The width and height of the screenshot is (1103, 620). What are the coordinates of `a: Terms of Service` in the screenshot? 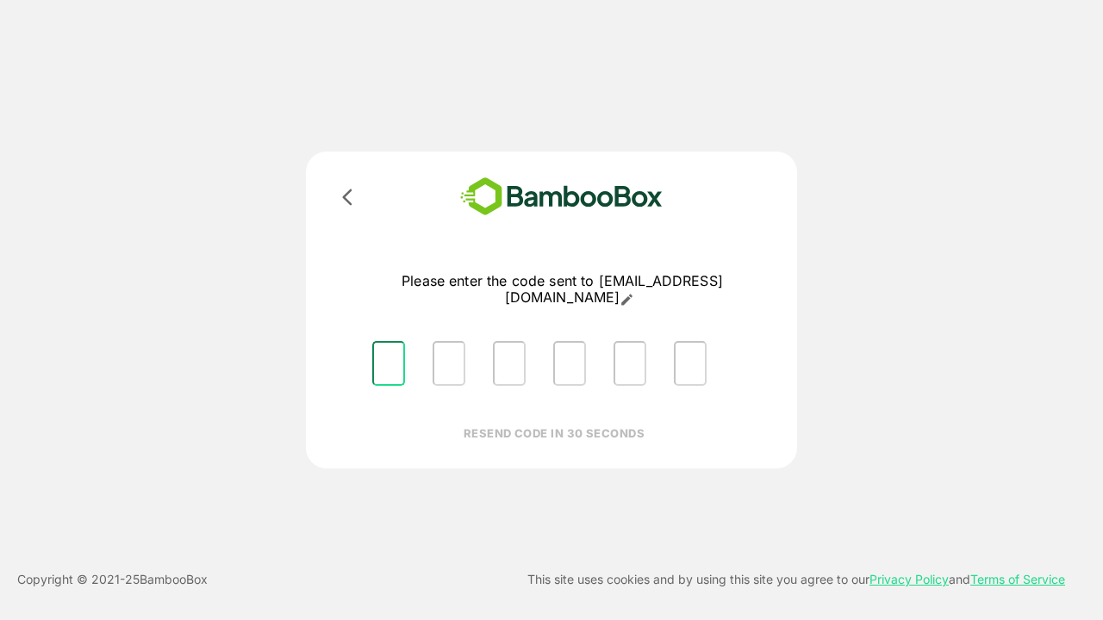 It's located at (1017, 579).